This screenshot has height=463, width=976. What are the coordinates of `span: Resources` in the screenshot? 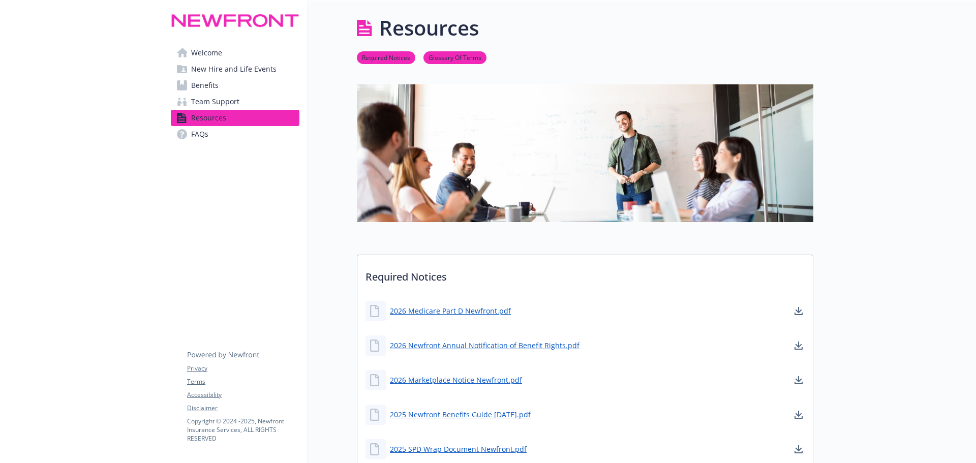 It's located at (208, 118).